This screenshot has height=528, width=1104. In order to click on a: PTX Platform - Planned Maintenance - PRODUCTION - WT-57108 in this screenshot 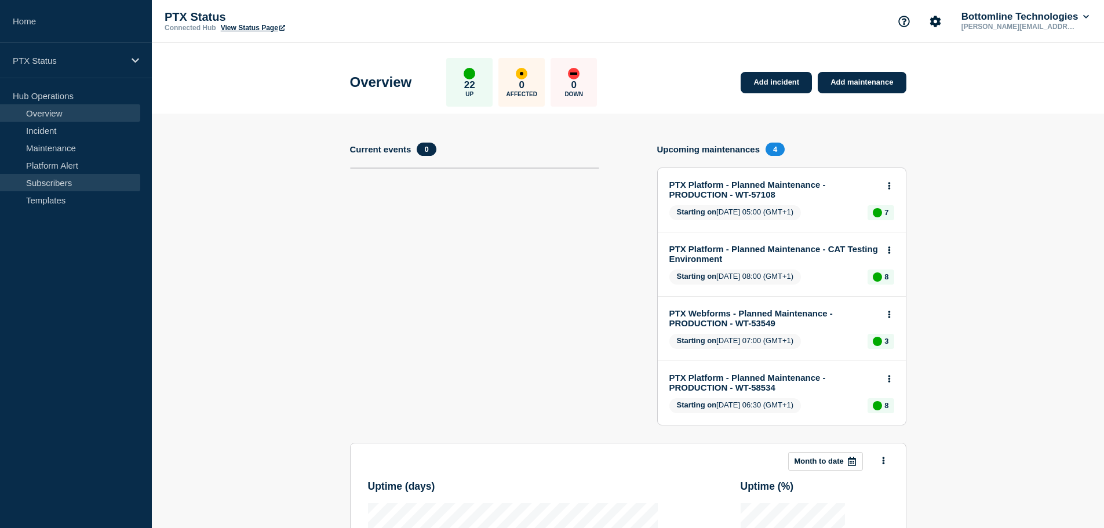, I will do `click(774, 190)`.